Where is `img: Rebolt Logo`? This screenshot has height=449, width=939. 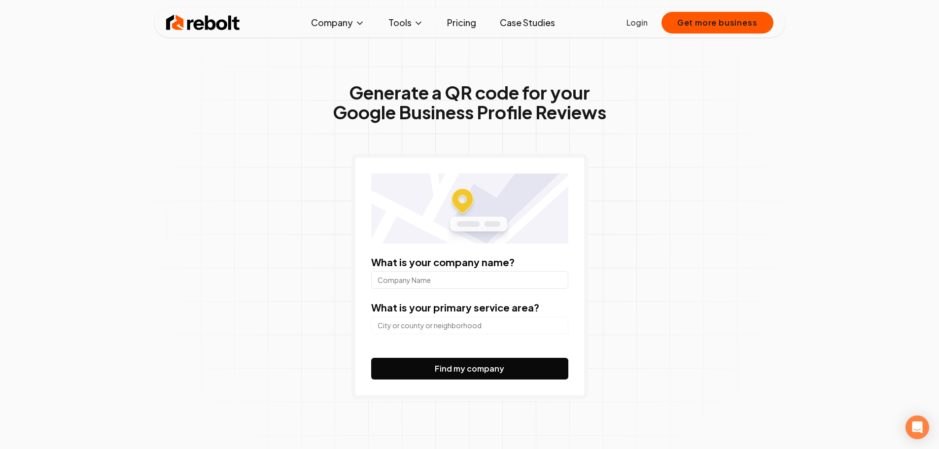
img: Rebolt Logo is located at coordinates (203, 23).